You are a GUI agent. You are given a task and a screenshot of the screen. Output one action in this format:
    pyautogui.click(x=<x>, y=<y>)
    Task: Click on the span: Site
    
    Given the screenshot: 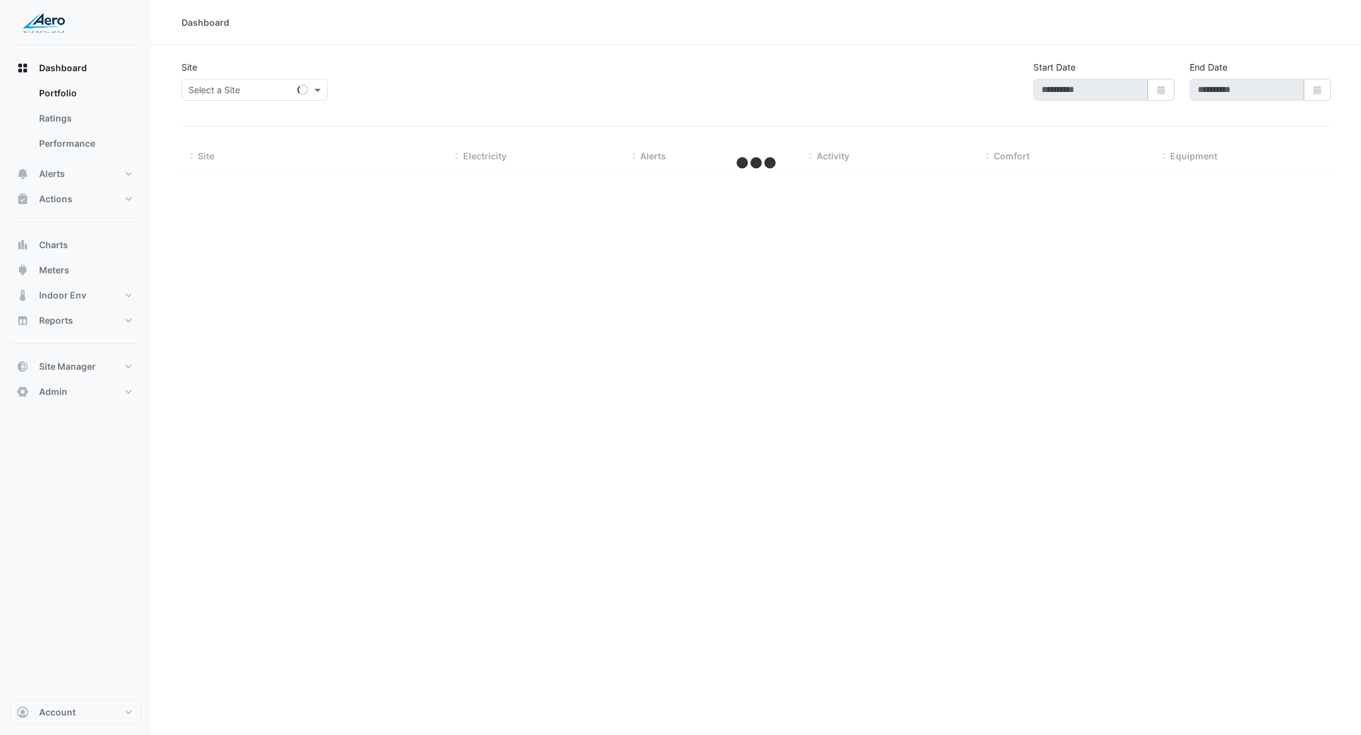 What is the action you would take?
    pyautogui.click(x=206, y=156)
    